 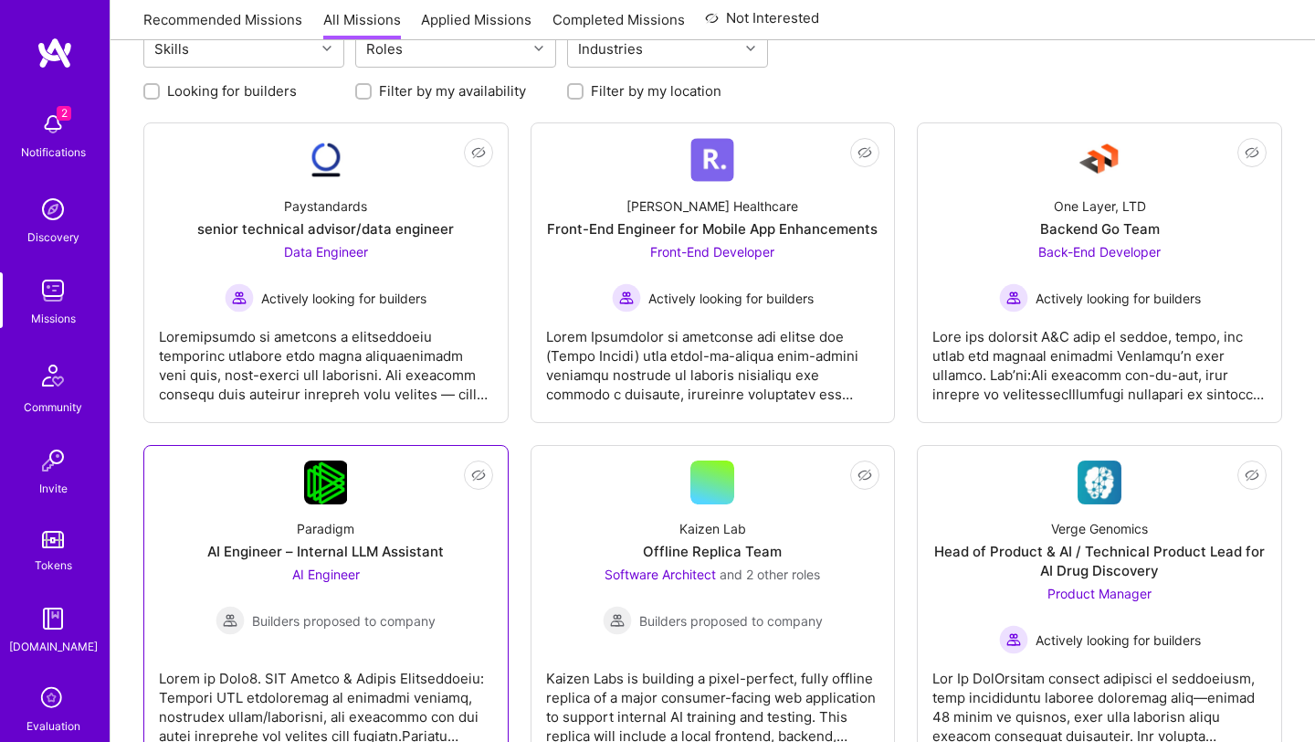 I want to click on div: AI Engineer – Internal LLM Assistant, so click(x=325, y=551).